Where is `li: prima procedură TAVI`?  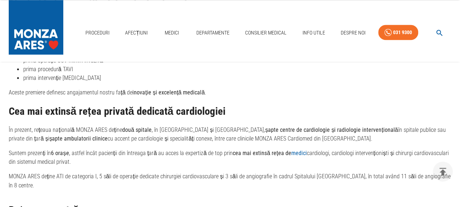
li: prima procedură TAVI is located at coordinates (237, 69).